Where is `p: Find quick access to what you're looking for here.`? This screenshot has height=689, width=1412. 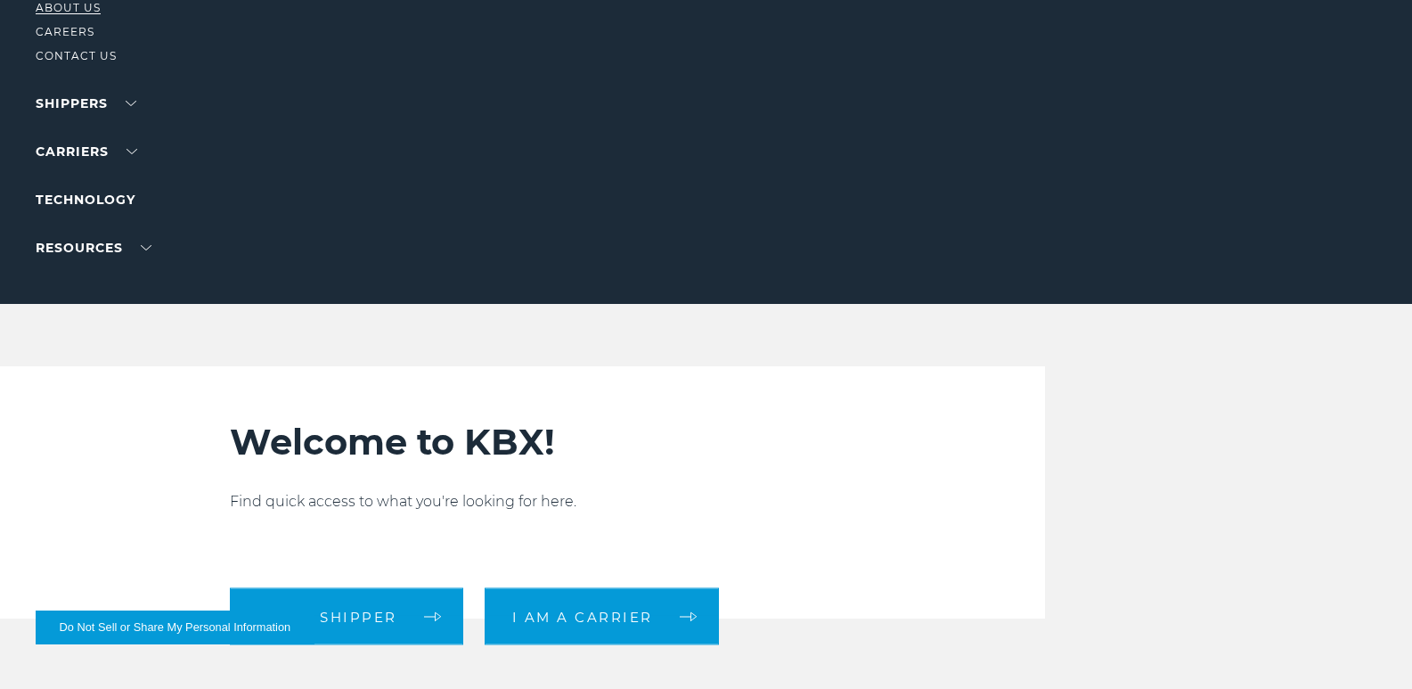 p: Find quick access to what you're looking for here. is located at coordinates (611, 502).